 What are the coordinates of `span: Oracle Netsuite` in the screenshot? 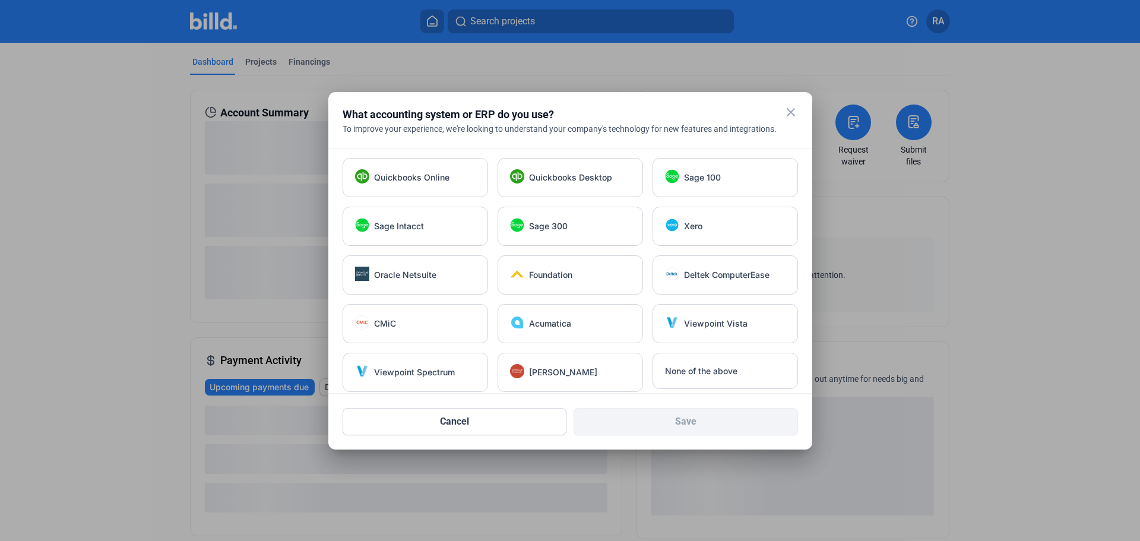 It's located at (405, 275).